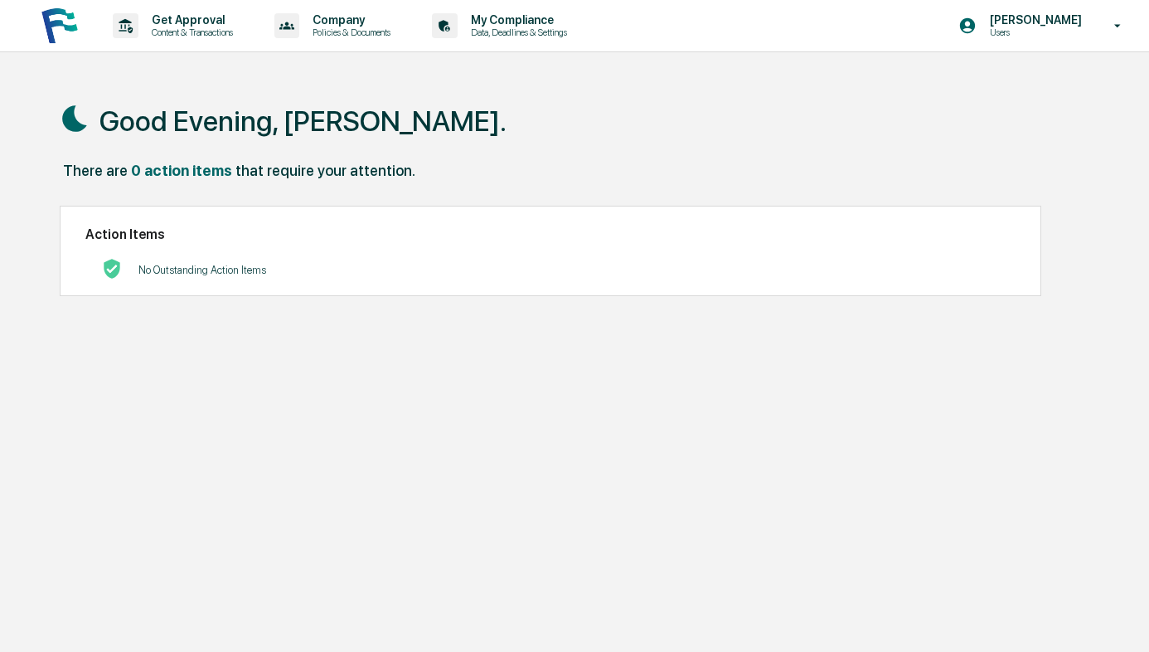 The image size is (1149, 652). Describe the element at coordinates (550, 234) in the screenshot. I see `h2: Action Items` at that location.